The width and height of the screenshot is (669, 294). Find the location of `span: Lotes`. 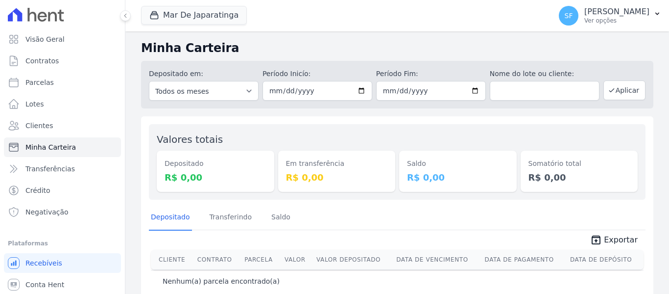

span: Lotes is located at coordinates (35, 104).